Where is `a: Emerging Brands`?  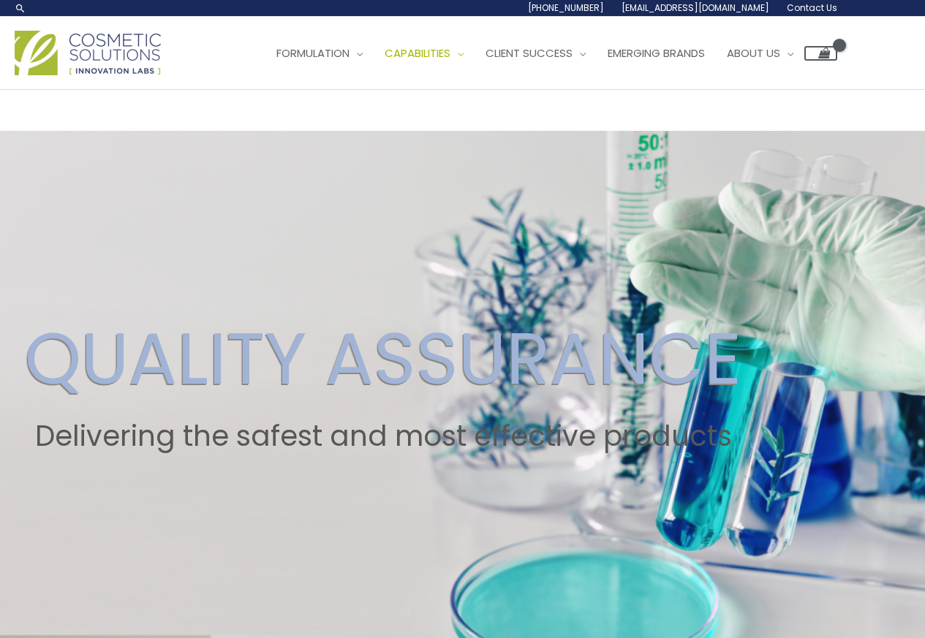 a: Emerging Brands is located at coordinates (656, 53).